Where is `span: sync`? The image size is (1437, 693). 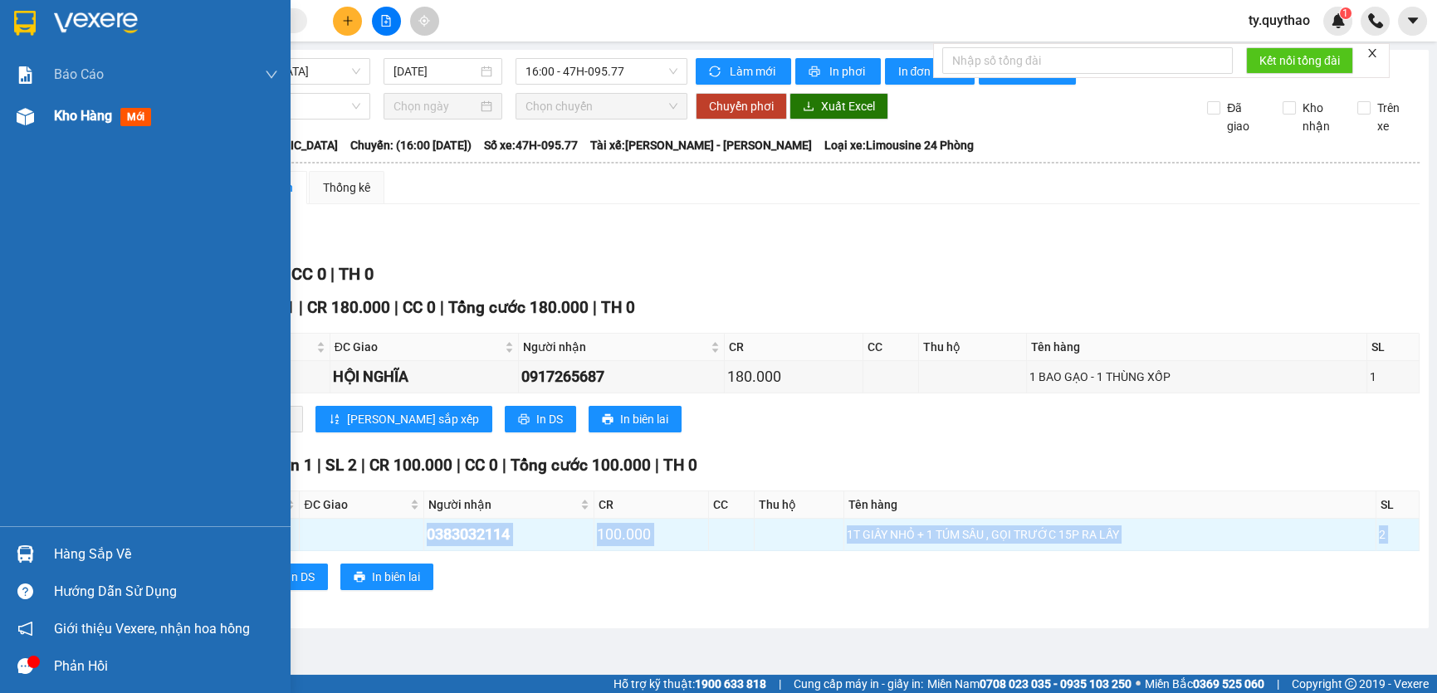
span: sync is located at coordinates (716, 72).